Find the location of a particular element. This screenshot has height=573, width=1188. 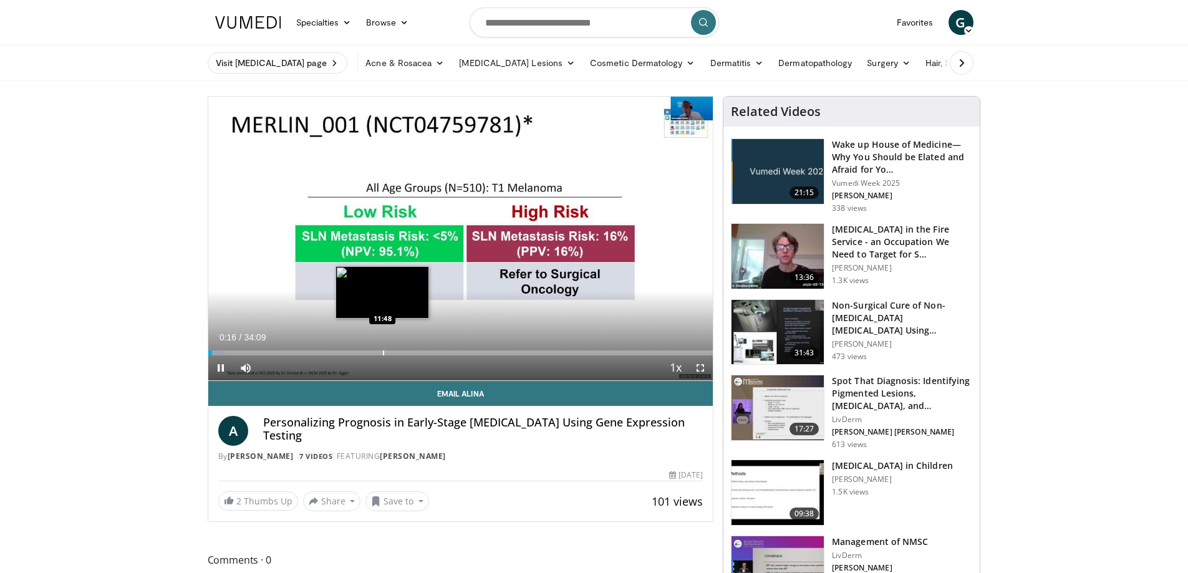

span: 2 is located at coordinates (239, 501).